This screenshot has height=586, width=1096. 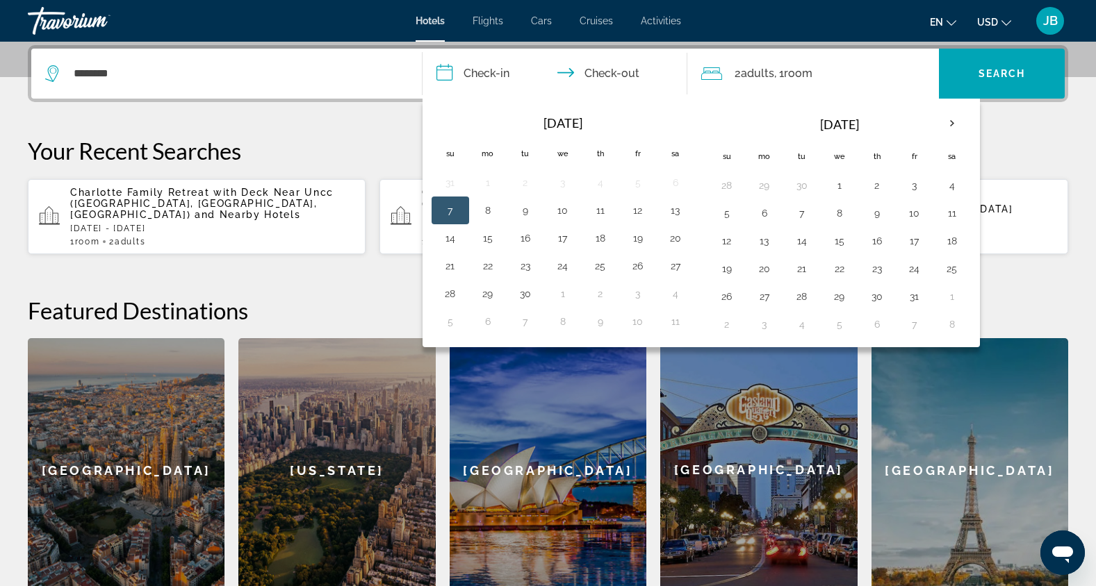 What do you see at coordinates (839, 269) in the screenshot?
I see `button: Day 22` at bounding box center [839, 269].